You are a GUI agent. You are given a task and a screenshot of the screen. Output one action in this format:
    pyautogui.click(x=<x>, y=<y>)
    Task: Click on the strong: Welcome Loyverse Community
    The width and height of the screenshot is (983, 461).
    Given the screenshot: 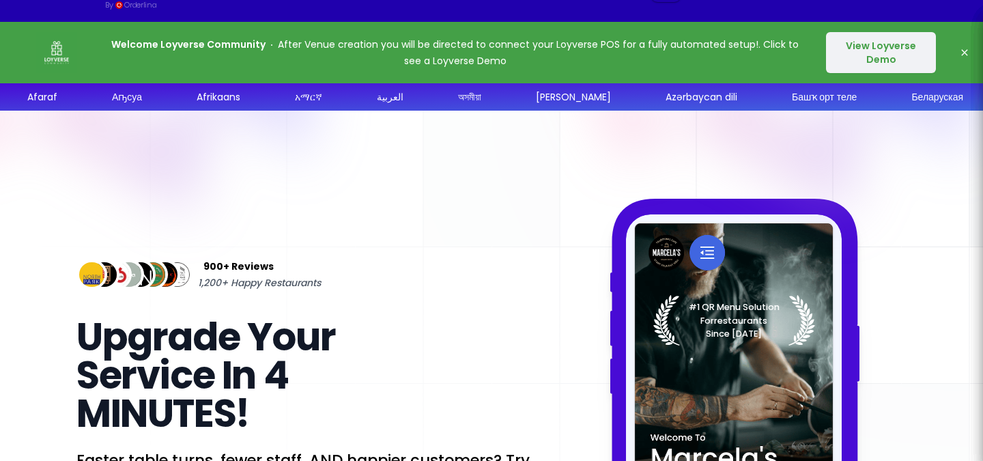 What is the action you would take?
    pyautogui.click(x=188, y=44)
    